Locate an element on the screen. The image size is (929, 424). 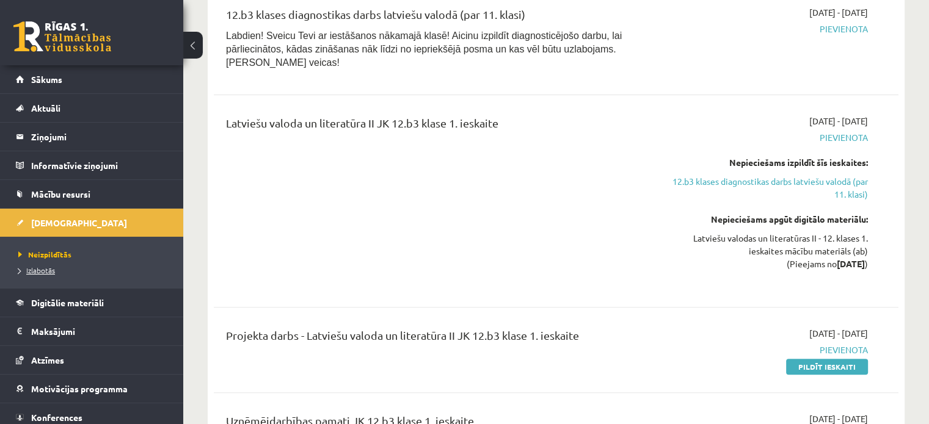
a: Mācību resursi is located at coordinates (92, 194).